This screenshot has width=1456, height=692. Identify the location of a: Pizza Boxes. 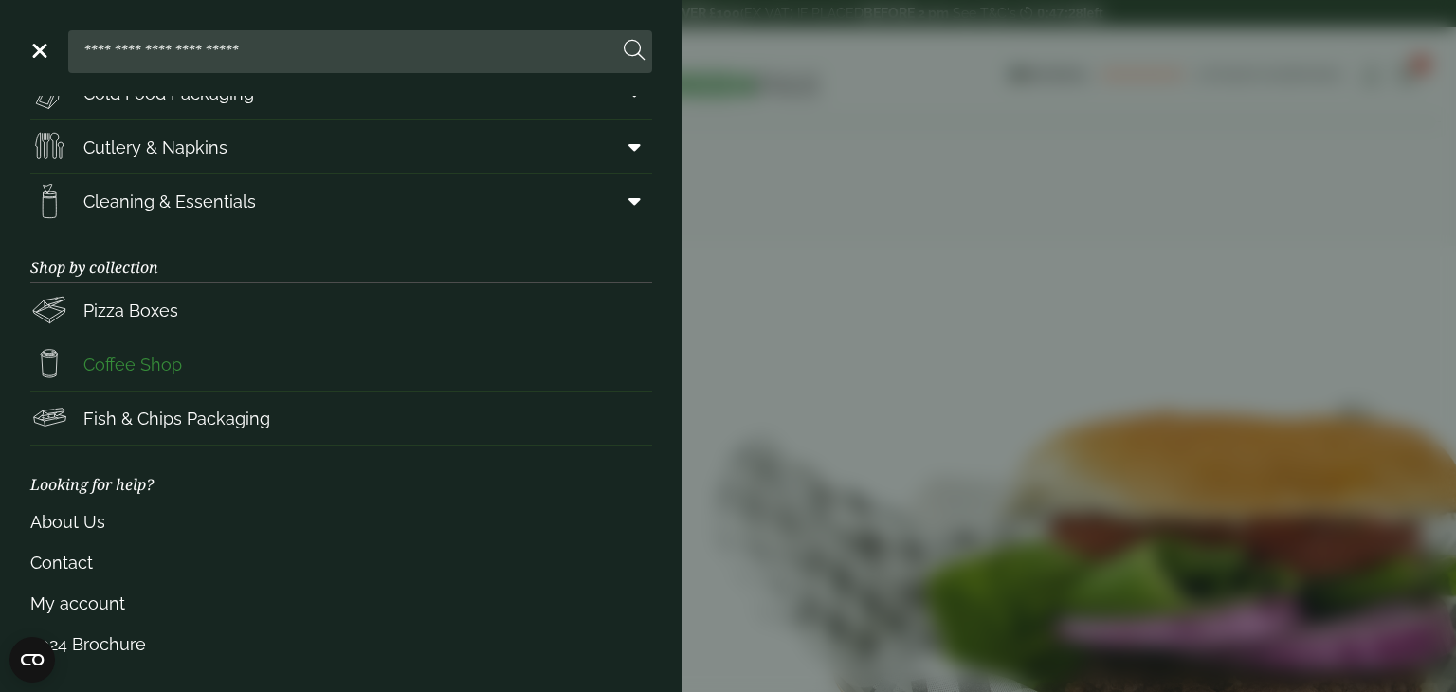
(341, 310).